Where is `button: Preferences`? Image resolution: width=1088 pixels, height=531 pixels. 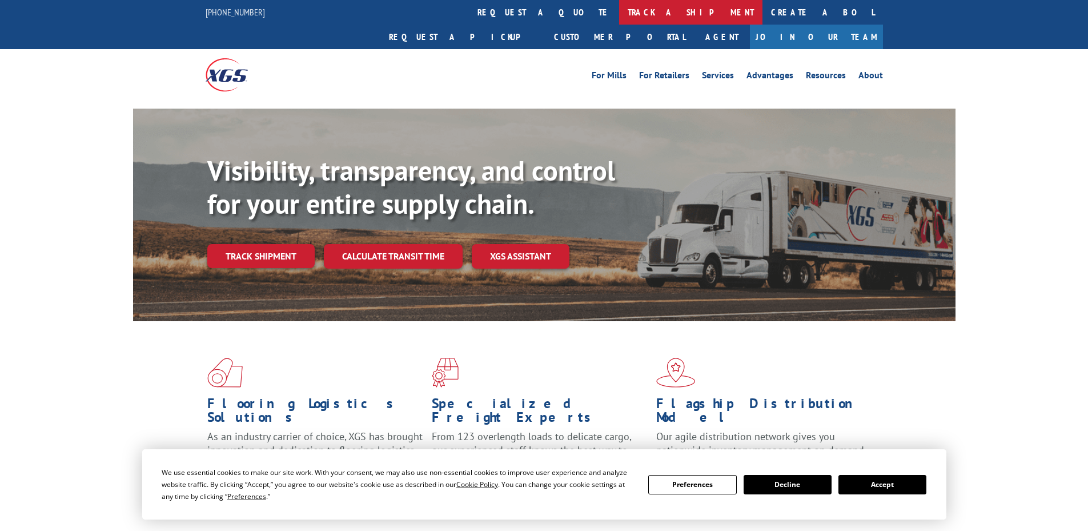
button: Preferences is located at coordinates (692, 484).